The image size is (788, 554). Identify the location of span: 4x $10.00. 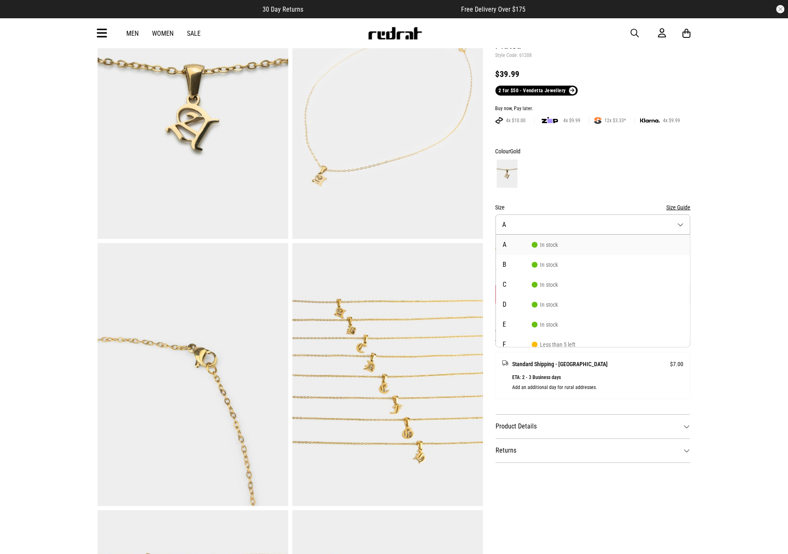
(516, 120).